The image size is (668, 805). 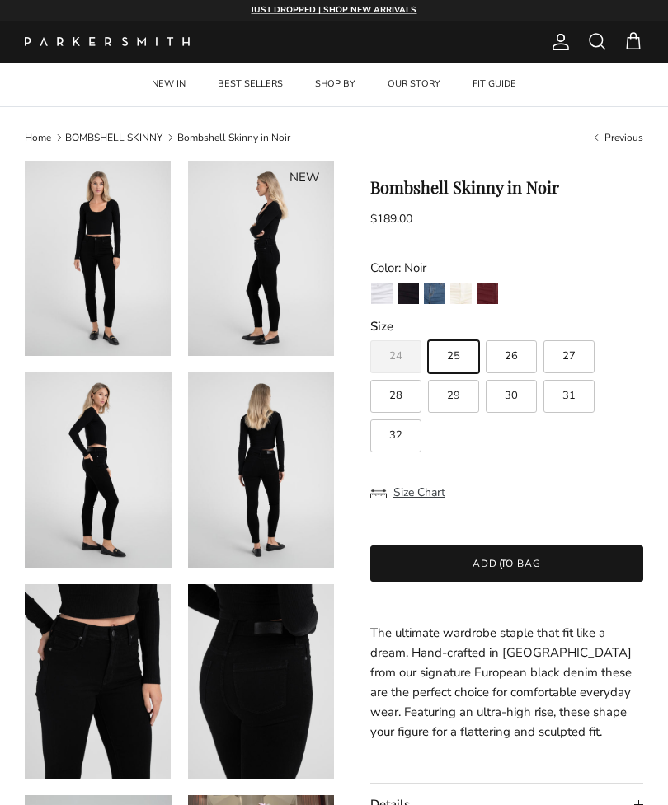 What do you see at coordinates (396, 356) in the screenshot?
I see `span: 24` at bounding box center [396, 356].